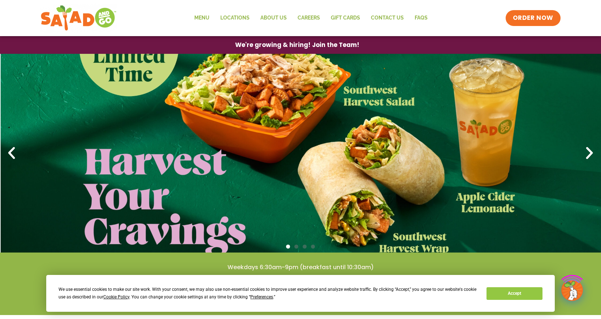 The width and height of the screenshot is (601, 319). I want to click on img: new-SAG-logo-768×292, so click(78, 18).